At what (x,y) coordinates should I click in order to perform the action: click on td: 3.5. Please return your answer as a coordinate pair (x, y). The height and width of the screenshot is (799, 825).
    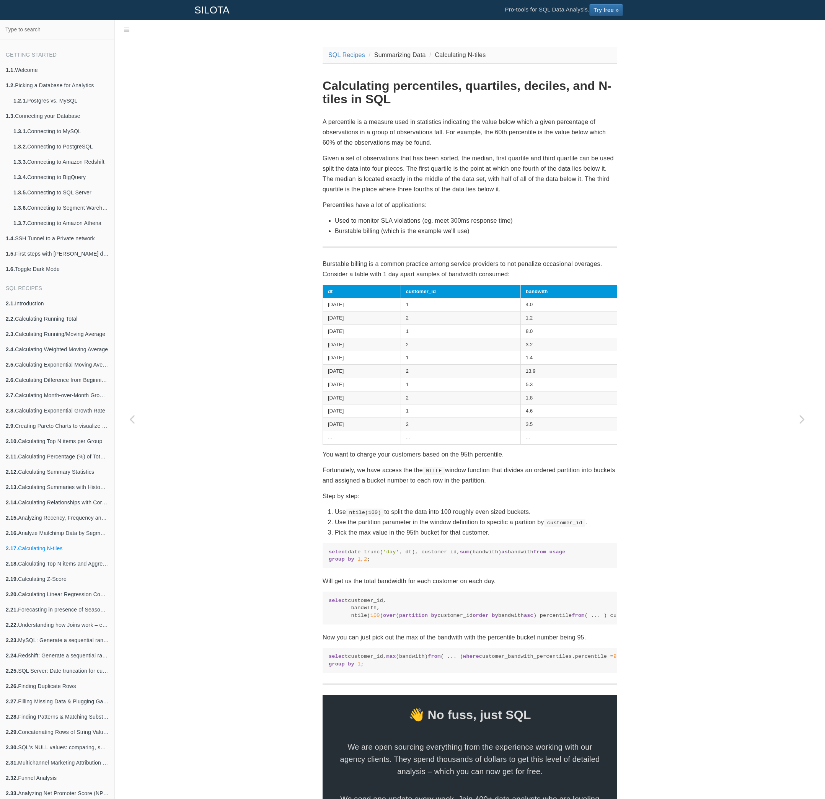
    Looking at the image, I should click on (568, 424).